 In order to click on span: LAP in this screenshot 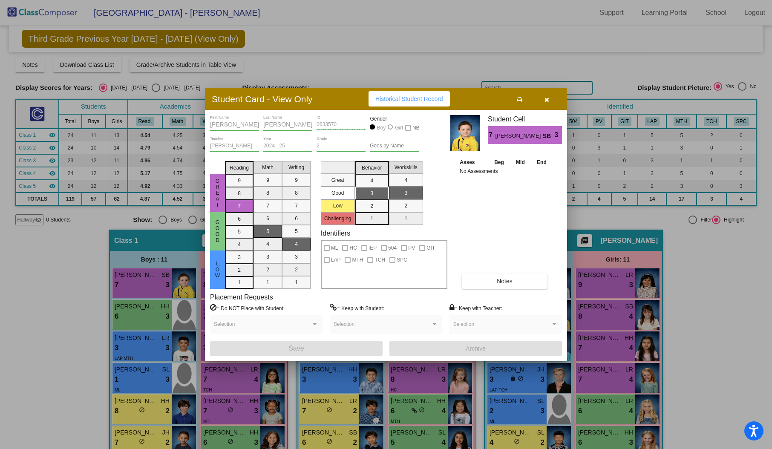, I will do `click(336, 260)`.